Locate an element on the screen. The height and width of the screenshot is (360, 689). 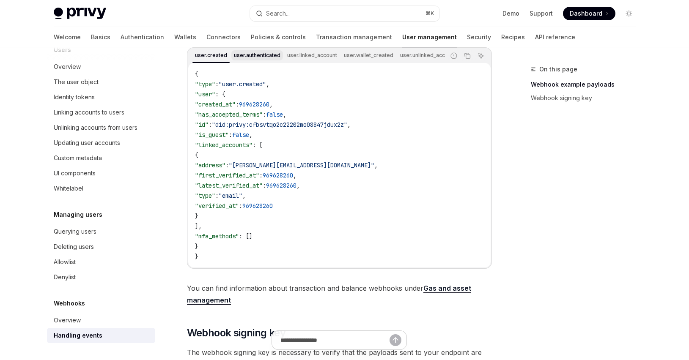
span: You can find information about transaction and balance webhooks under is located at coordinates (339, 294).